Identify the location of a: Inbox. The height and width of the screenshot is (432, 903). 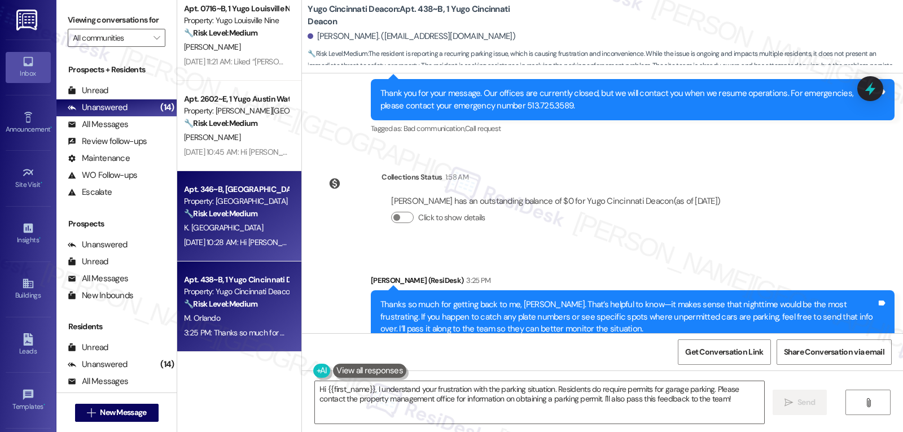
(28, 67).